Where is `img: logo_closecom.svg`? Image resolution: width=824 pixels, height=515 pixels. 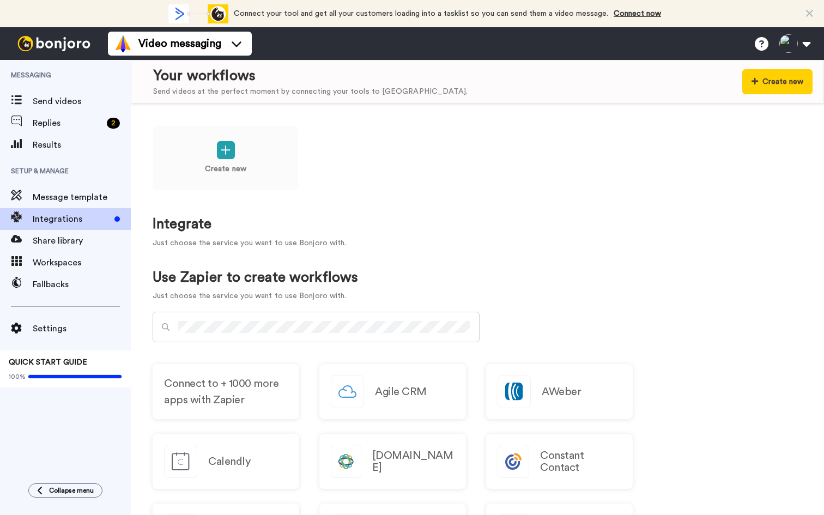
img: logo_closecom.svg is located at coordinates (346, 461).